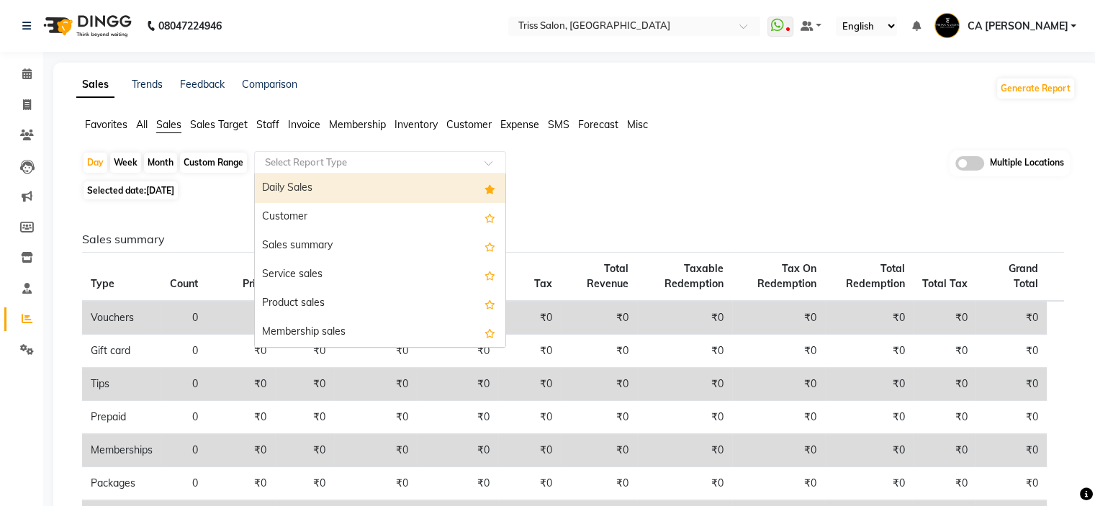 The width and height of the screenshot is (1095, 506). I want to click on a: Comparison, so click(269, 84).